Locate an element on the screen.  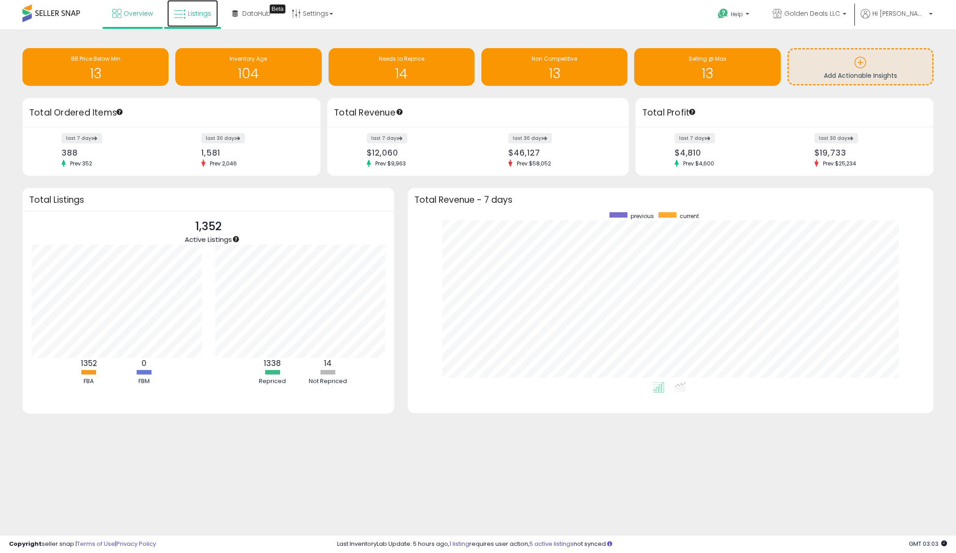
div: 1,581 is located at coordinates (253, 152).